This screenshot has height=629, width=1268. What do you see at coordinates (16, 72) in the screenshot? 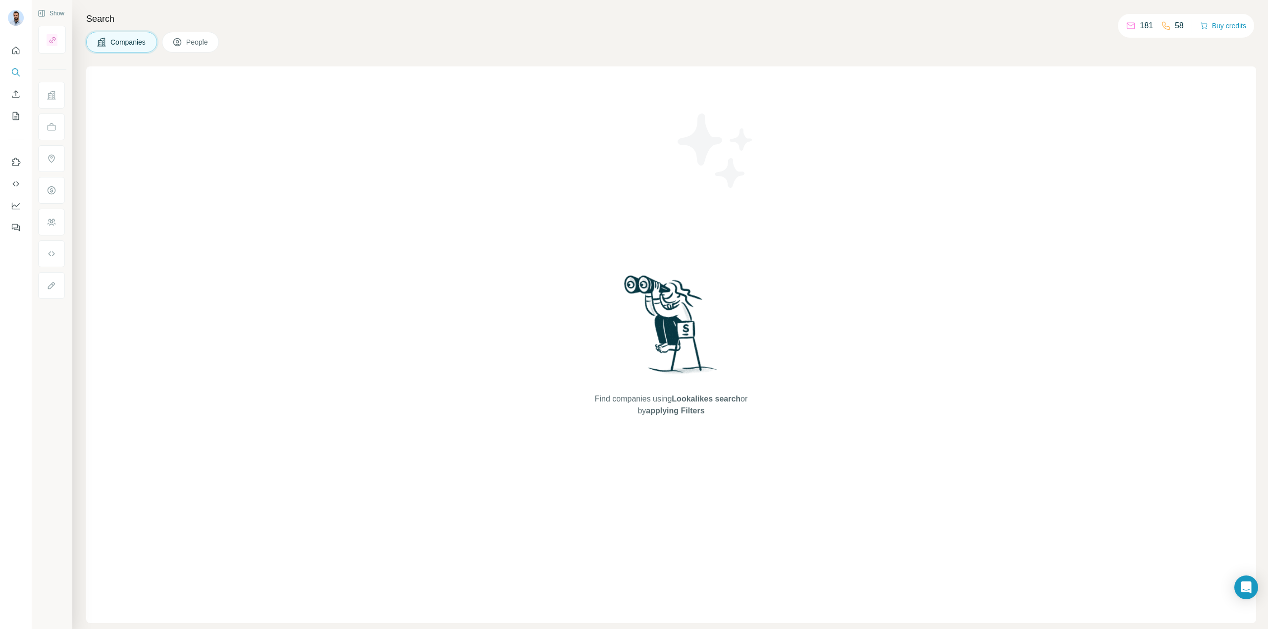
I see `button: Search` at bounding box center [16, 72].